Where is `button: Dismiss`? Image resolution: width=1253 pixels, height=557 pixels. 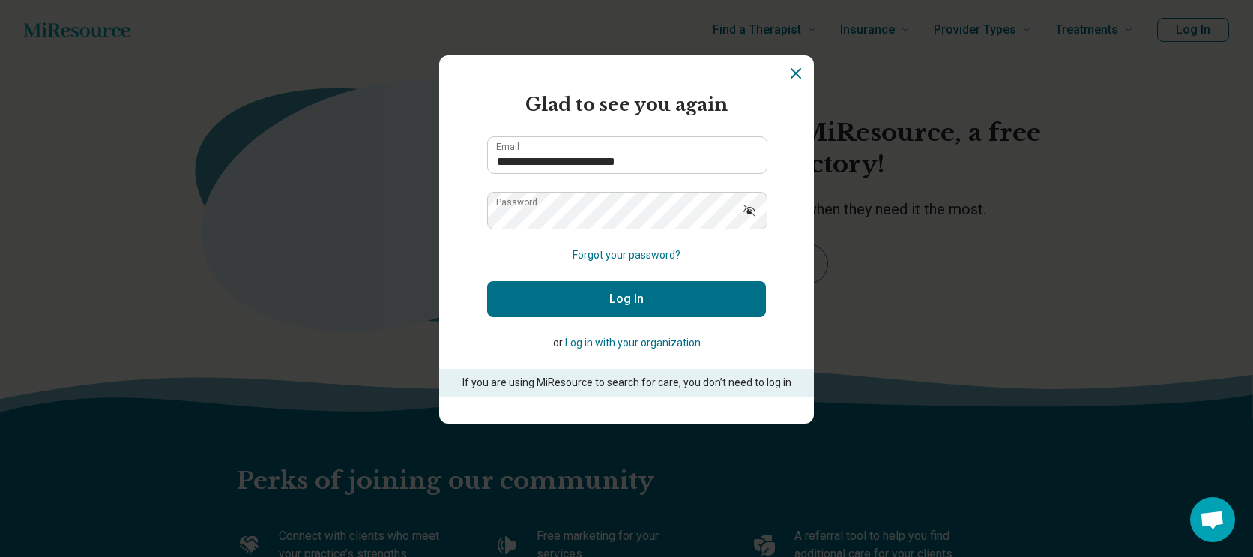
button: Dismiss is located at coordinates (796, 73).